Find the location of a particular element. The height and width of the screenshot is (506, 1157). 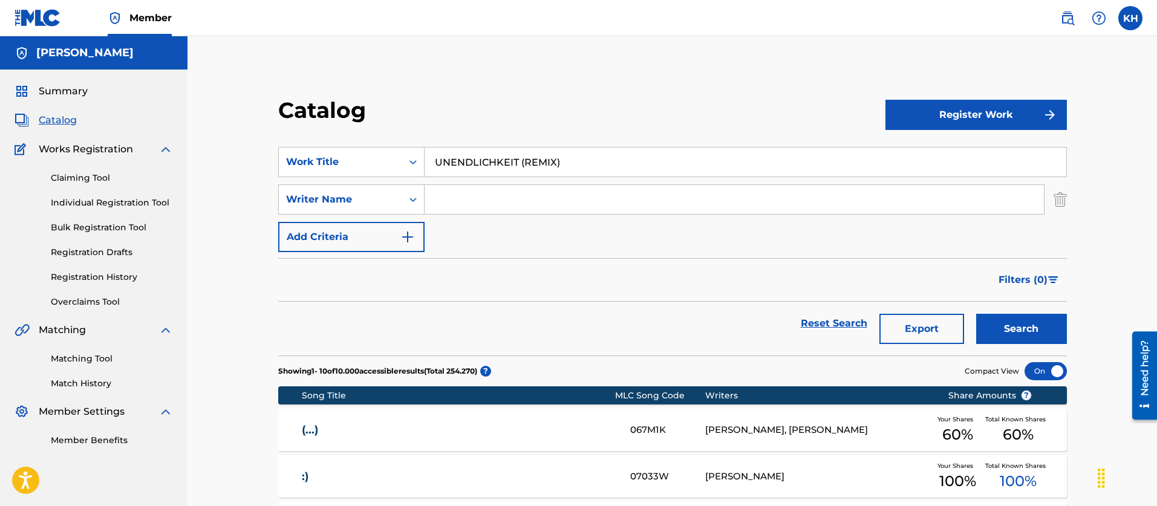

p: Showing 1 - 10 of 10.000 accessible results (Total 254.270 ) is located at coordinates (377, 371).